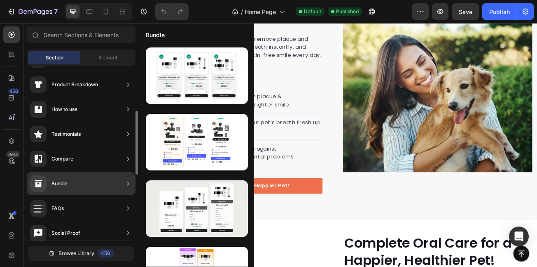  I want to click on div: Compare, so click(62, 159).